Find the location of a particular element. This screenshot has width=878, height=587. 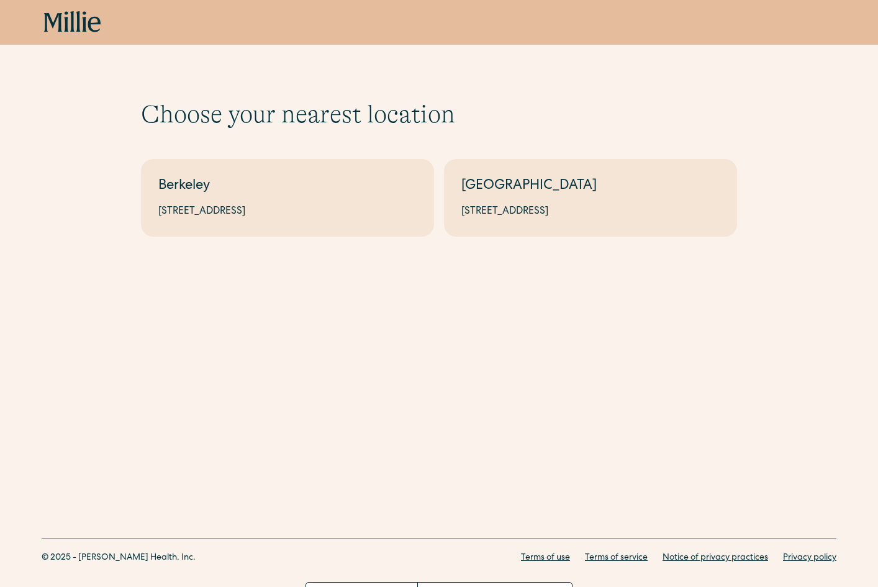

a: Terms of use is located at coordinates (545, 558).